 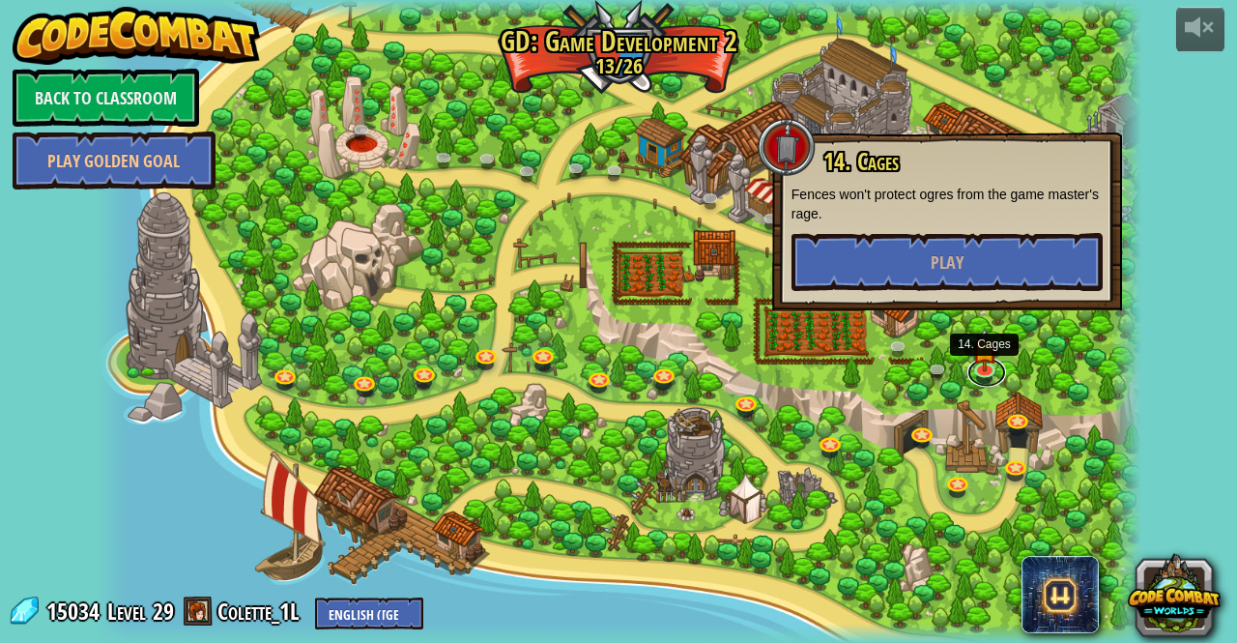 I want to click on span: Play, so click(x=947, y=262).